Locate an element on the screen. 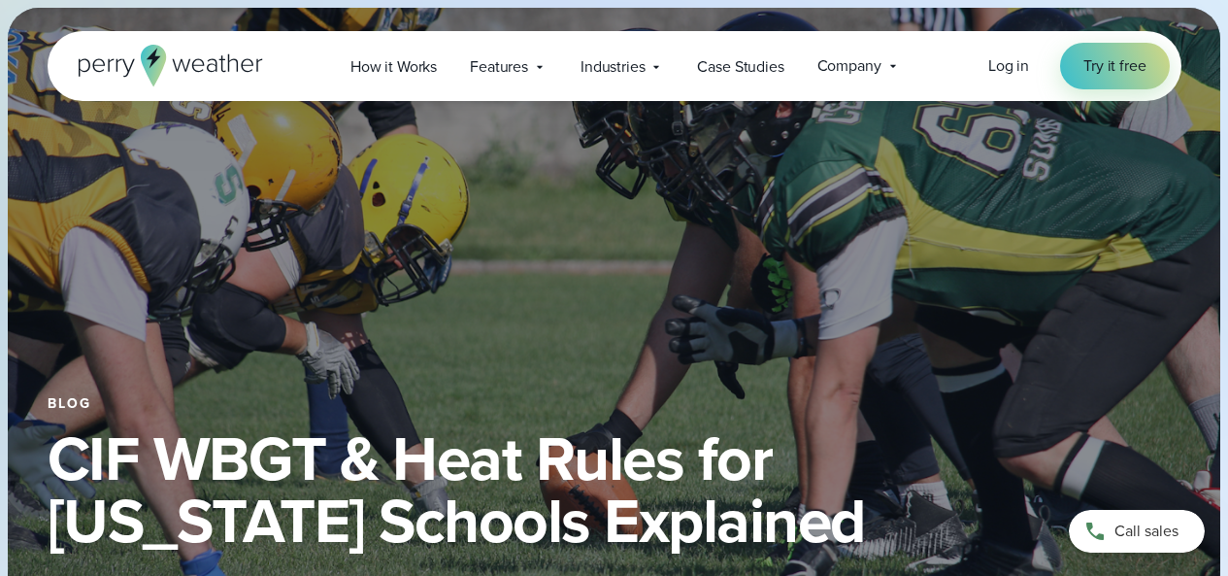 Image resolution: width=1228 pixels, height=576 pixels. span: Log in is located at coordinates (1008, 65).